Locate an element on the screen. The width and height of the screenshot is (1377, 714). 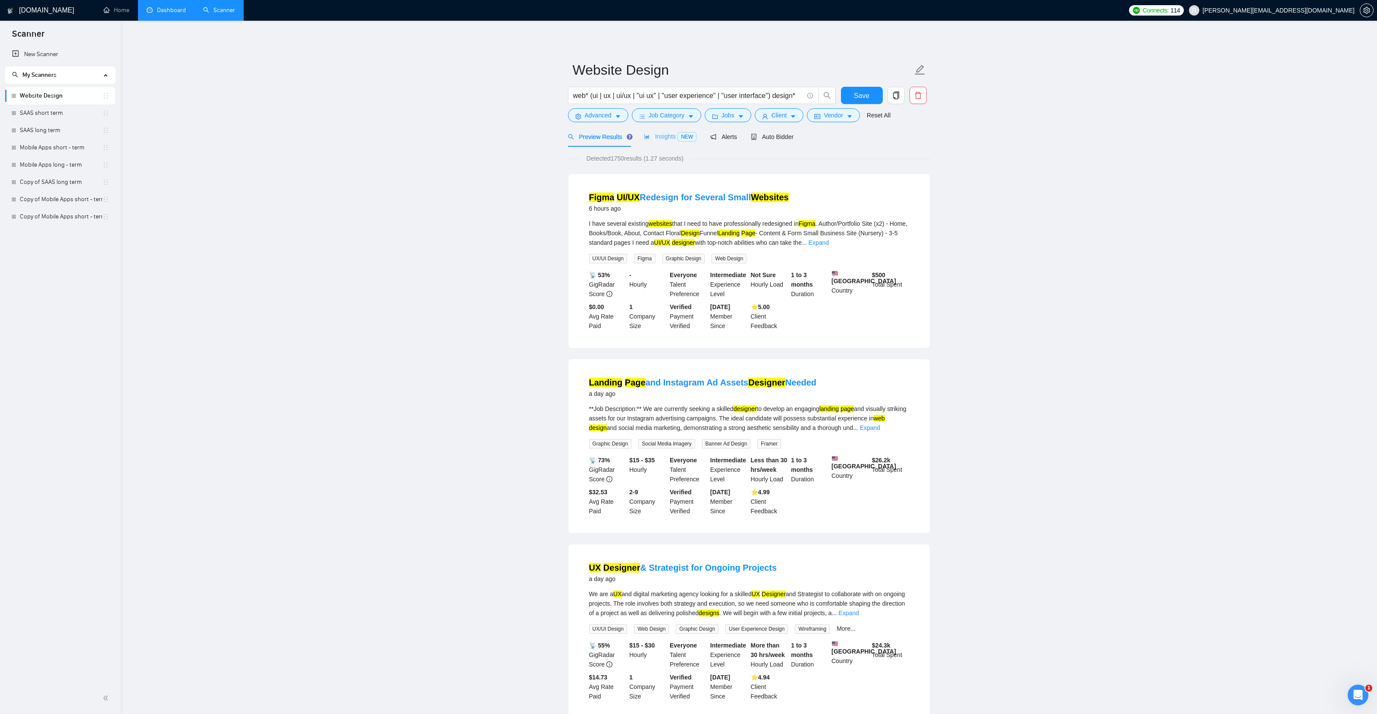
button: idcardVendorcaret-down is located at coordinates (833, 115).